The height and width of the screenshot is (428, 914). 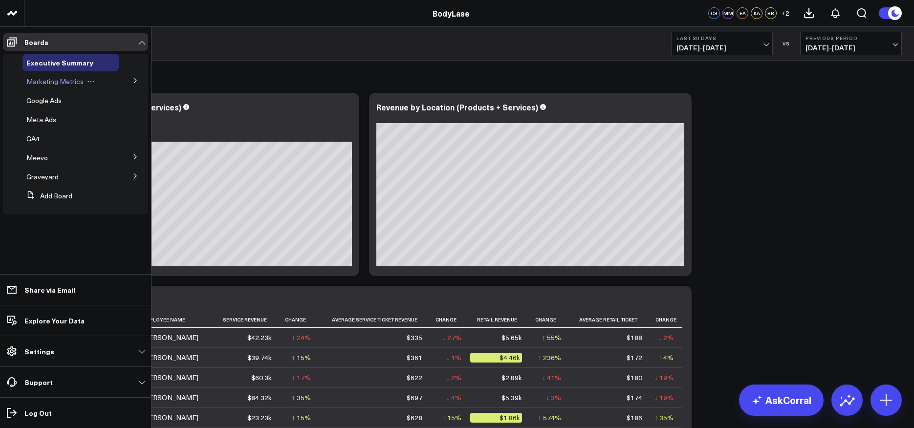 What do you see at coordinates (47, 196) in the screenshot?
I see `button: Add Board` at bounding box center [47, 196].